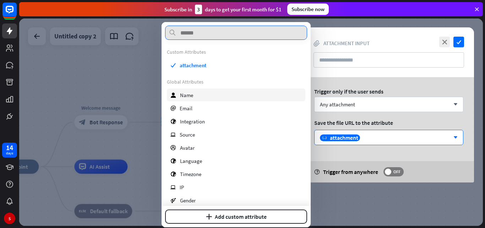 Image resolution: width=485 pixels, height=228 pixels. Describe the element at coordinates (325, 138) in the screenshot. I see `i: variable` at that location.